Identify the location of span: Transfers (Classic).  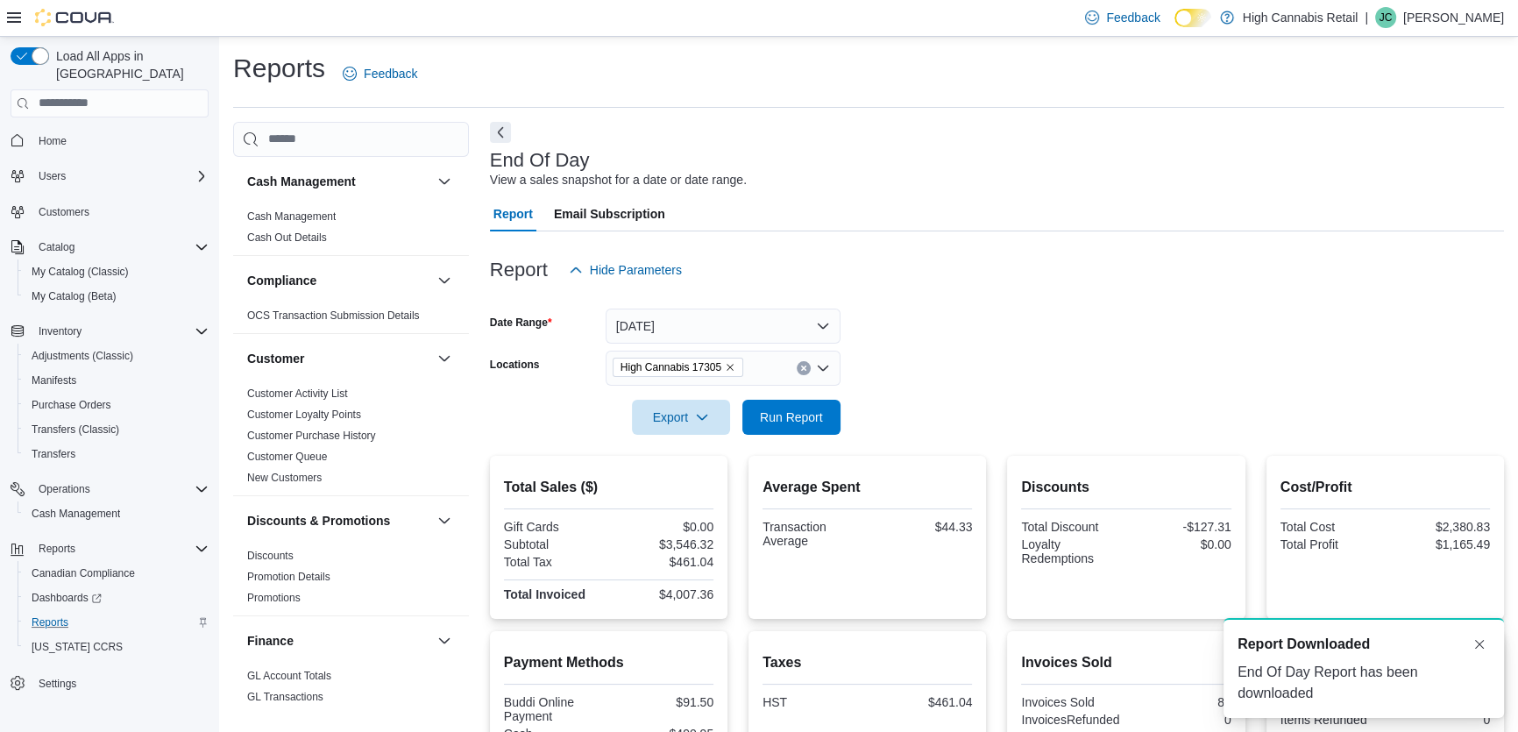
(117, 429).